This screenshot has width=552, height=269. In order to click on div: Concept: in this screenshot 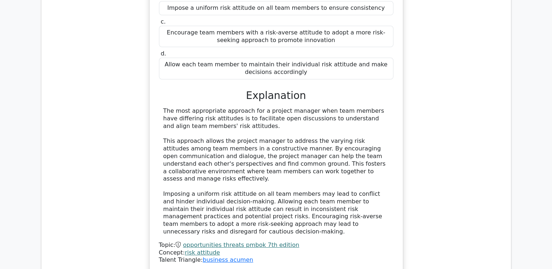, I will do `click(276, 253)`.